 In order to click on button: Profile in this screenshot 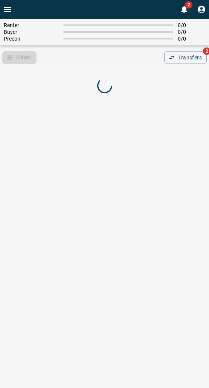, I will do `click(201, 9)`.